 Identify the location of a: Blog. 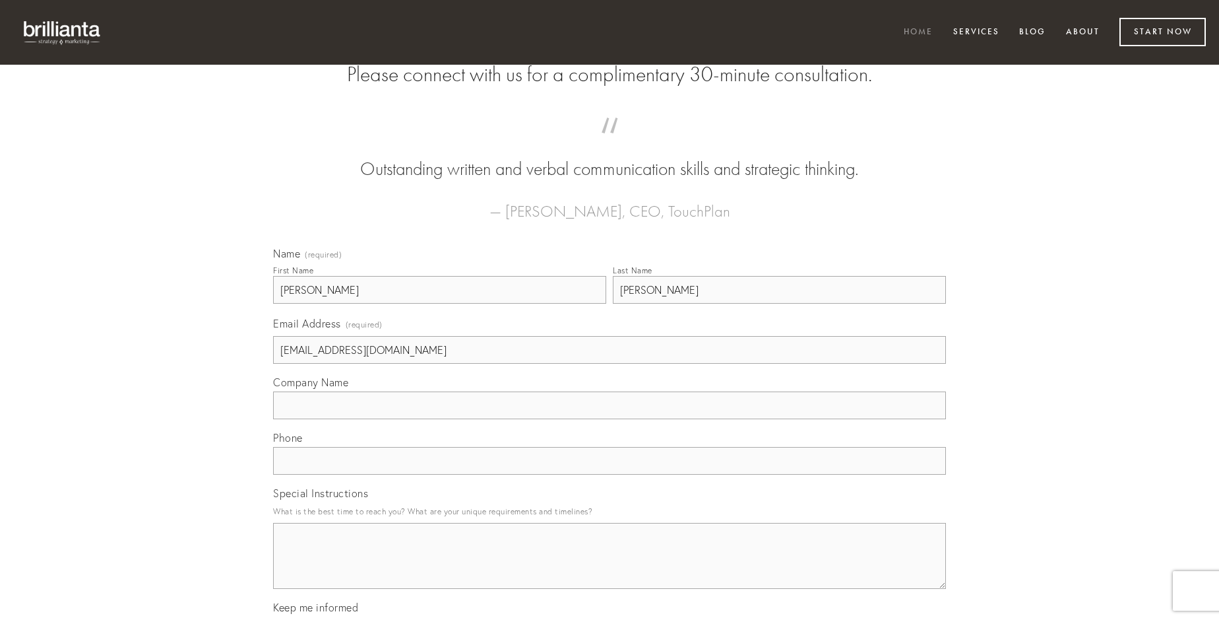
(1033, 32).